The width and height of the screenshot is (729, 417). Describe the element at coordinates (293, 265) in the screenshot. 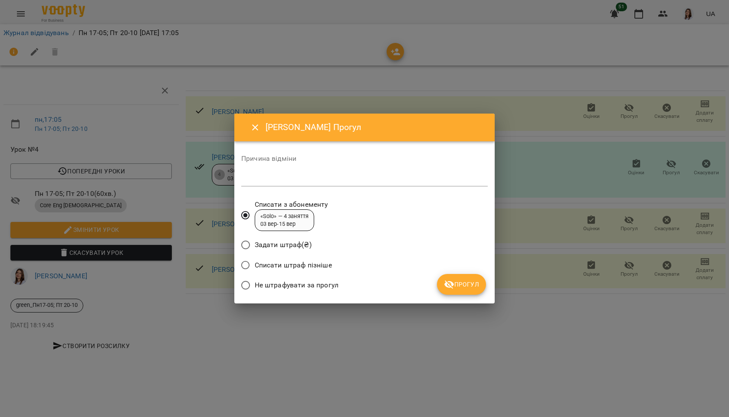

I see `span: Списати штраф пізніше` at that location.